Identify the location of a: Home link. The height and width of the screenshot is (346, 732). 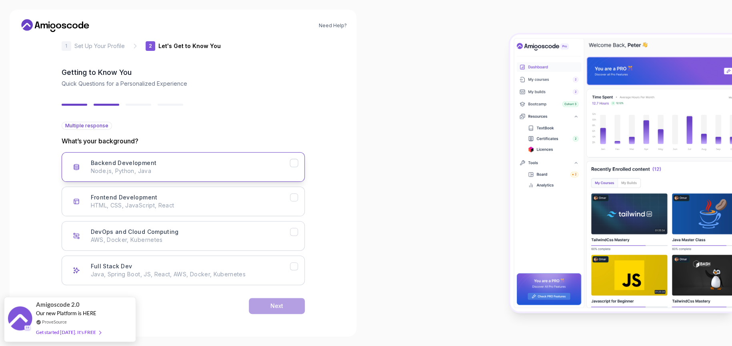
(55, 26).